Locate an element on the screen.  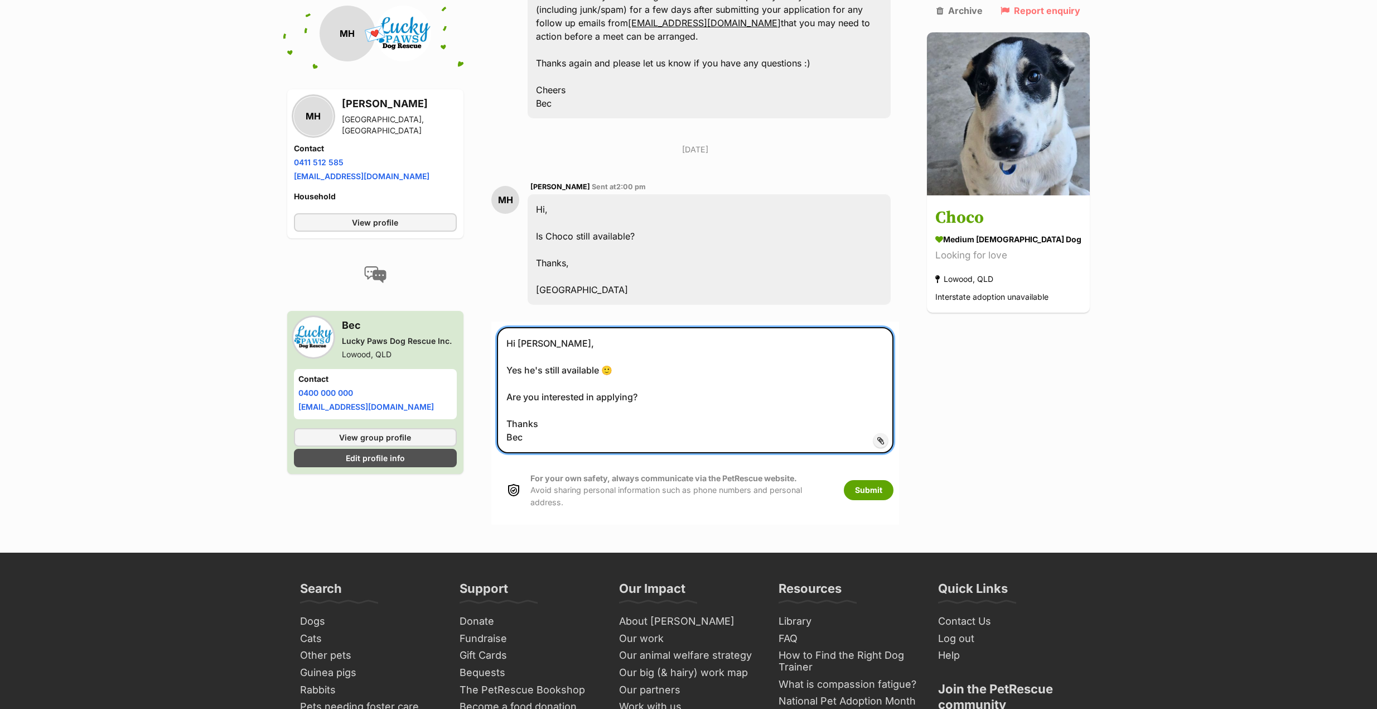
a: Fundraise is located at coordinates (529, 638).